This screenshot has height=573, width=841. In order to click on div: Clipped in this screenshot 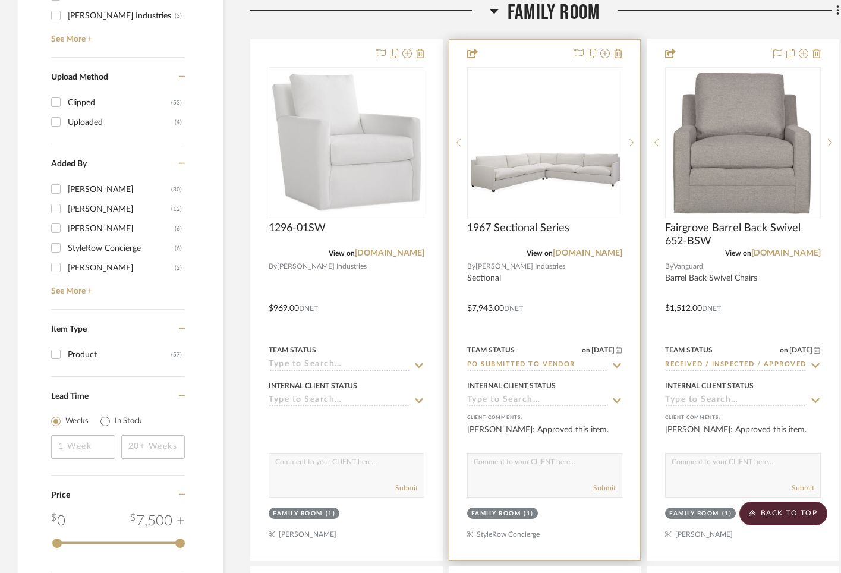, I will do `click(119, 103)`.